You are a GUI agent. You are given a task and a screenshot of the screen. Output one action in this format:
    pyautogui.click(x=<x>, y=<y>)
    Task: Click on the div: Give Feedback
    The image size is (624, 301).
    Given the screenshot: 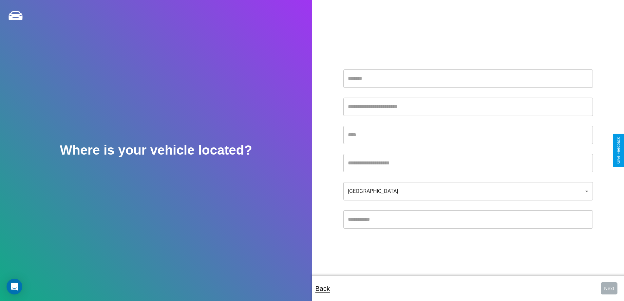 What is the action you would take?
    pyautogui.click(x=618, y=150)
    